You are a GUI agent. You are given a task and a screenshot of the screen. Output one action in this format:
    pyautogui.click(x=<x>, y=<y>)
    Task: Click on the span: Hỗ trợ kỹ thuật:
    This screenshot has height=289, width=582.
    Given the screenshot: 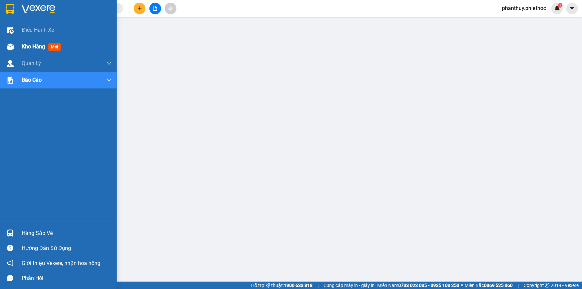 What is the action you would take?
    pyautogui.click(x=282, y=285)
    